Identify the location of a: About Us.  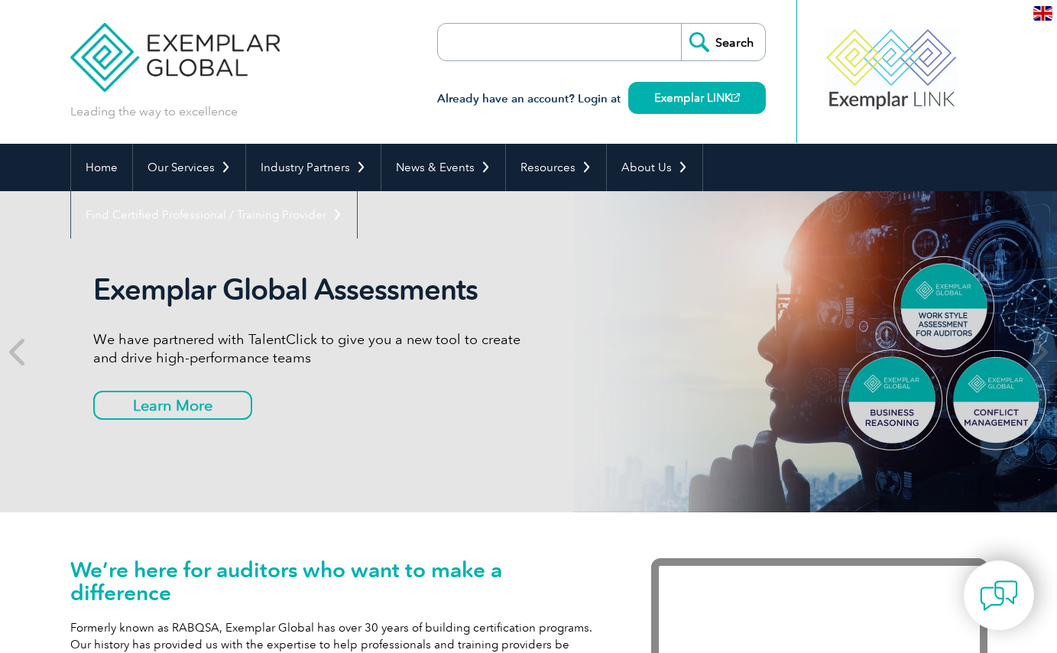
(654, 167).